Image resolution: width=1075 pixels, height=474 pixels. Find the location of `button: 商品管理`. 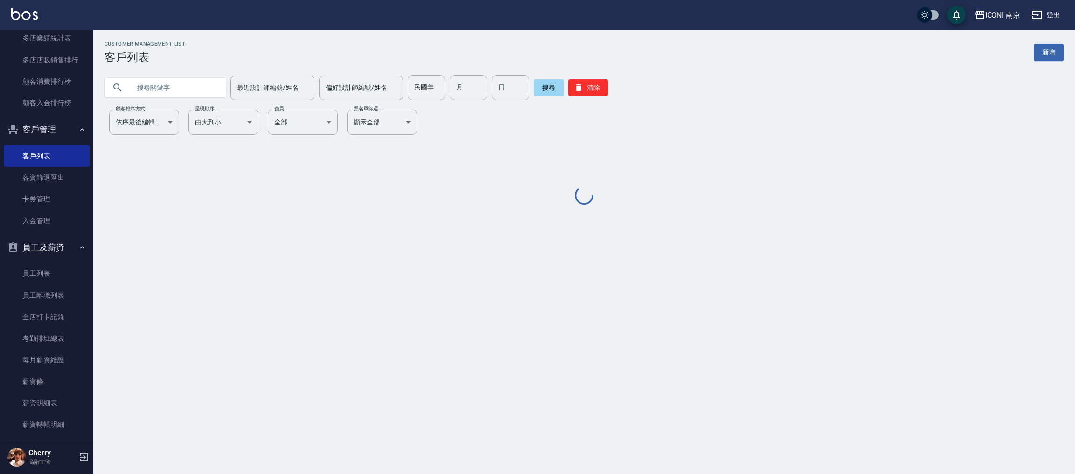

button: 商品管理 is located at coordinates (47, 452).